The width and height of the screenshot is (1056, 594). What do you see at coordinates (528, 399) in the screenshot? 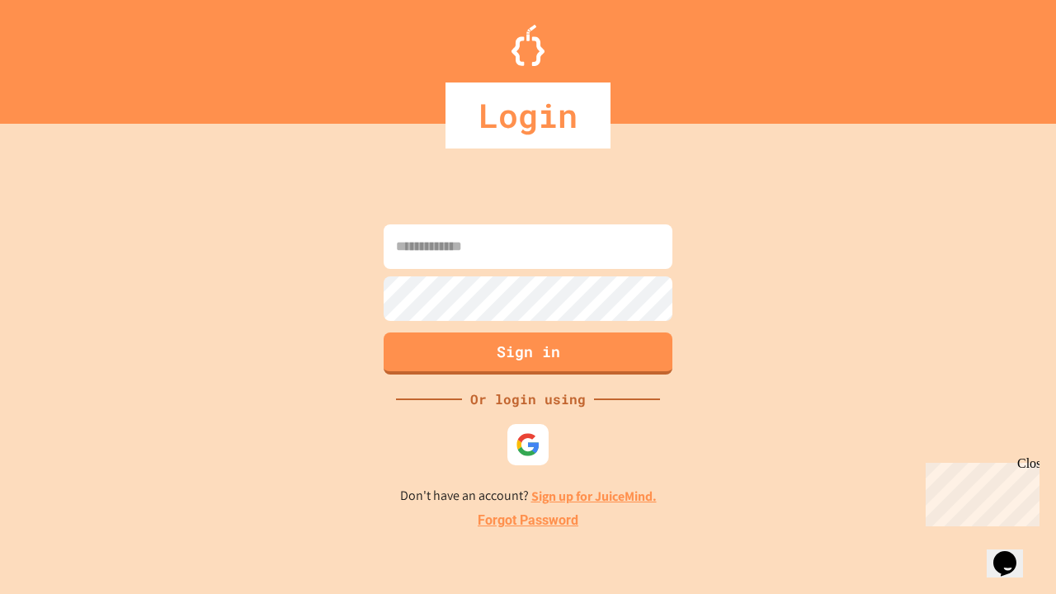
I see `div: Or login using` at bounding box center [528, 399].